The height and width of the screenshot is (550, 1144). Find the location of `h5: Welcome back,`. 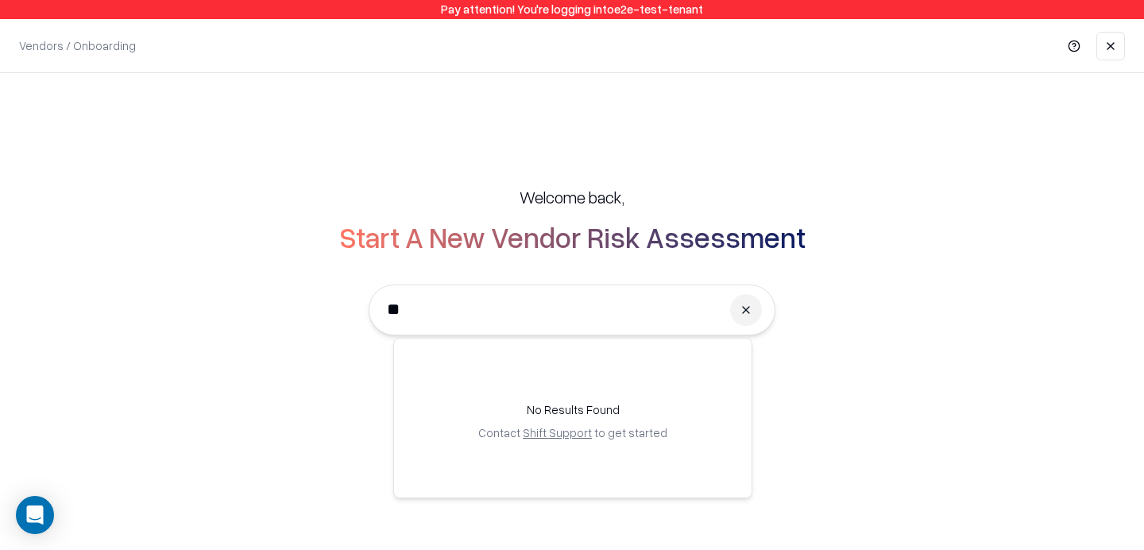

h5: Welcome back, is located at coordinates (572, 197).